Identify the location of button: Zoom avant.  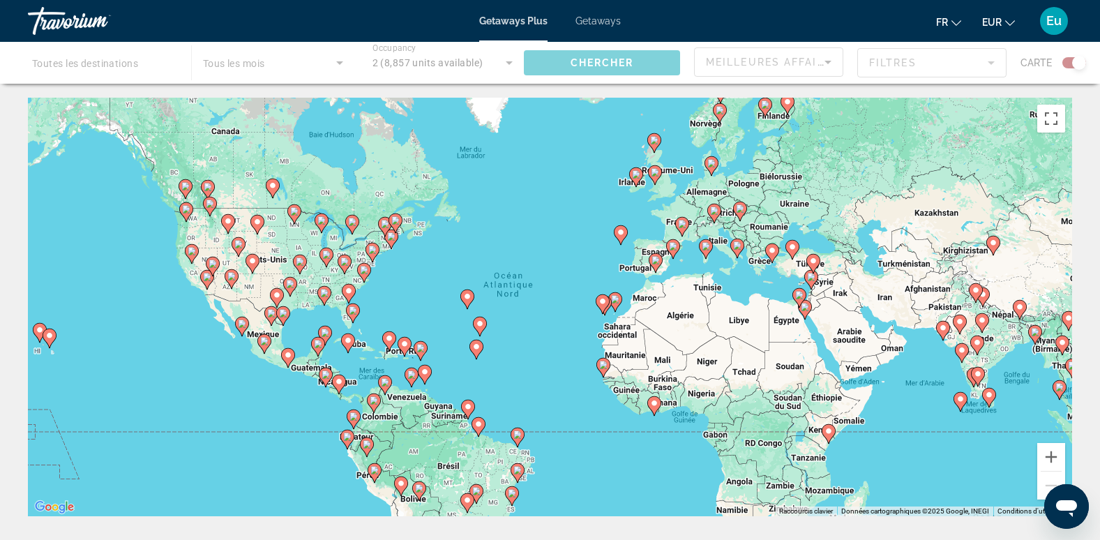
(1051, 457).